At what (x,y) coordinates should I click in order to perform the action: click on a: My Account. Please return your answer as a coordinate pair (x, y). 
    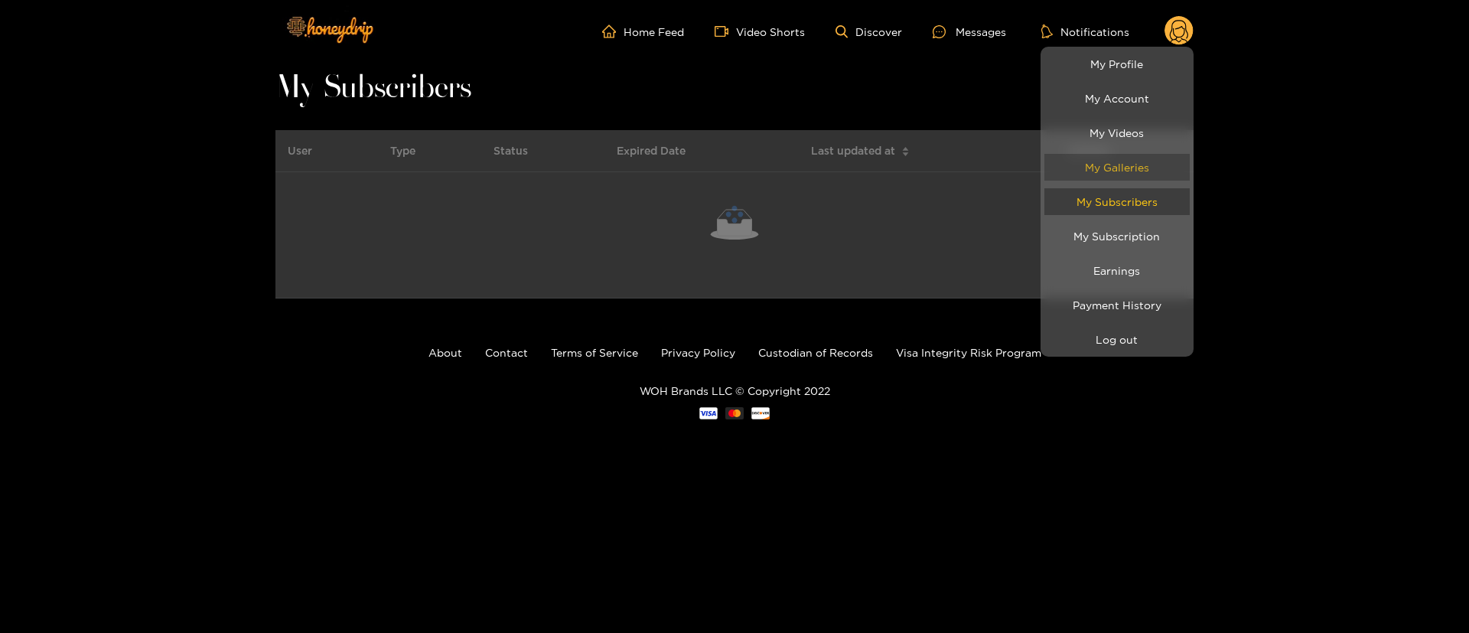
    Looking at the image, I should click on (1117, 98).